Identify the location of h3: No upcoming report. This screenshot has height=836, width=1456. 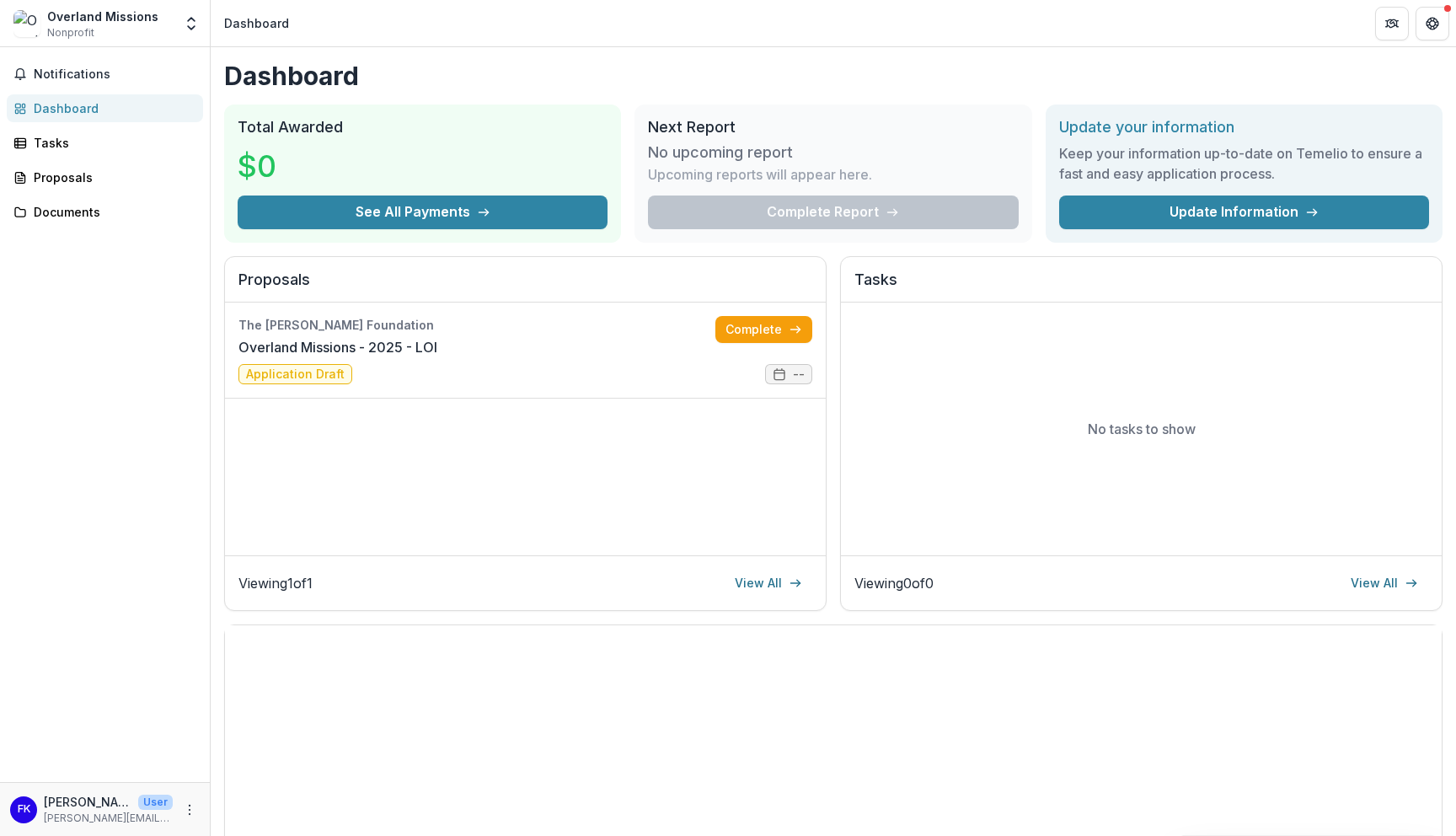
(720, 153).